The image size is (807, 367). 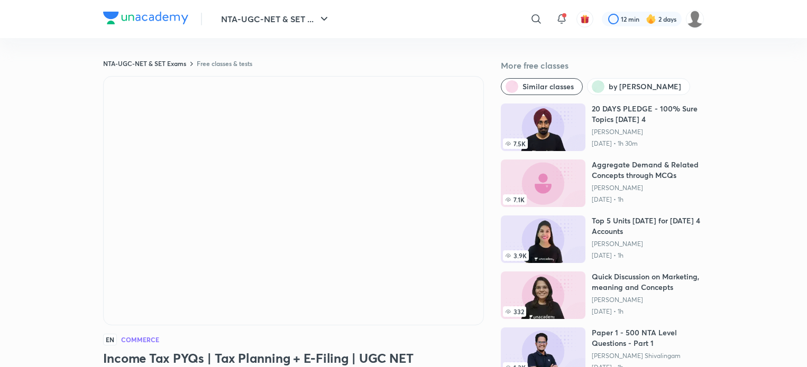 What do you see at coordinates (145, 18) in the screenshot?
I see `img: Company Logo` at bounding box center [145, 18].